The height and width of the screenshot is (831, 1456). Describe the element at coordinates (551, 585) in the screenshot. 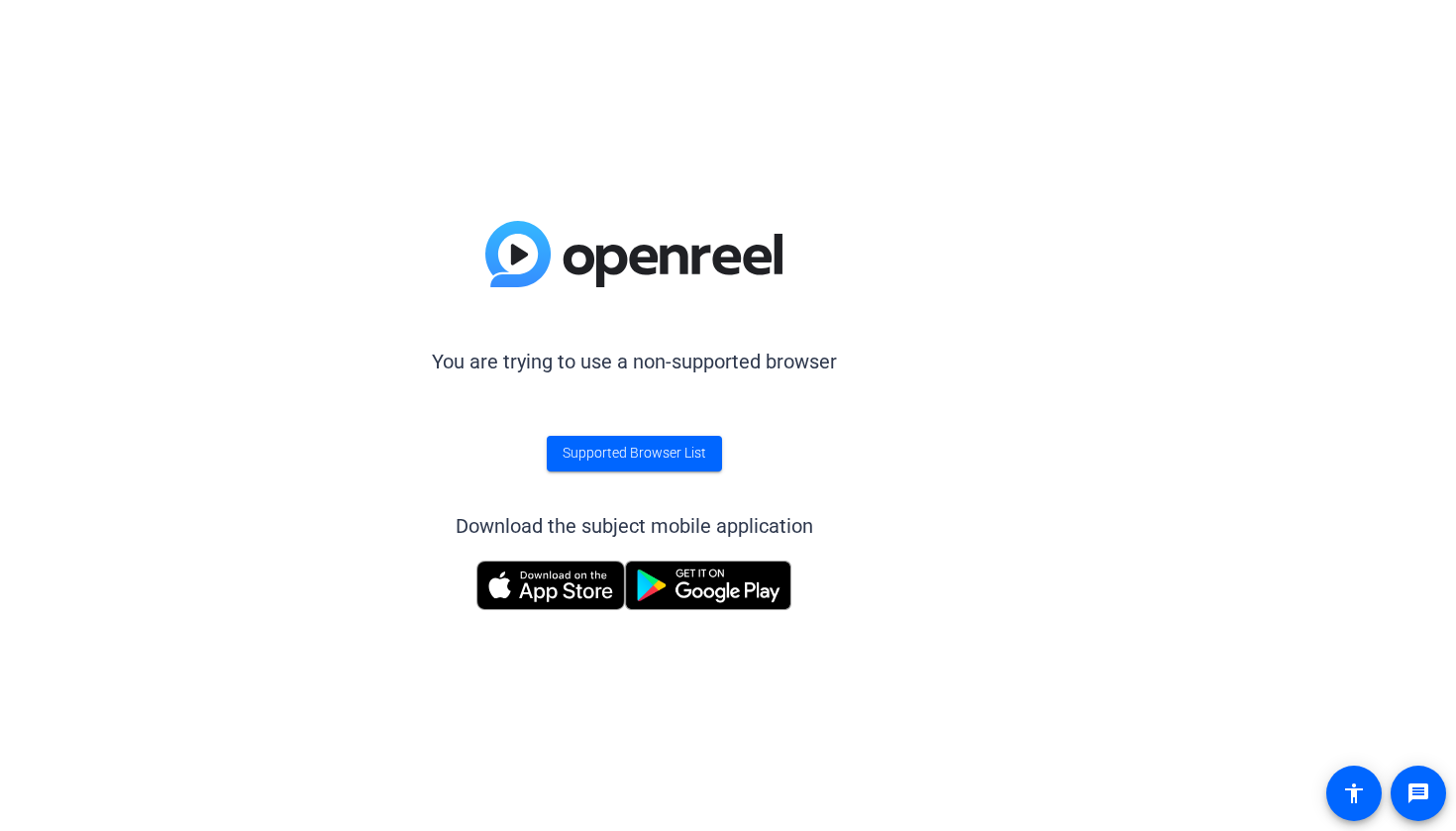

I see `img: Download on the App Store` at that location.